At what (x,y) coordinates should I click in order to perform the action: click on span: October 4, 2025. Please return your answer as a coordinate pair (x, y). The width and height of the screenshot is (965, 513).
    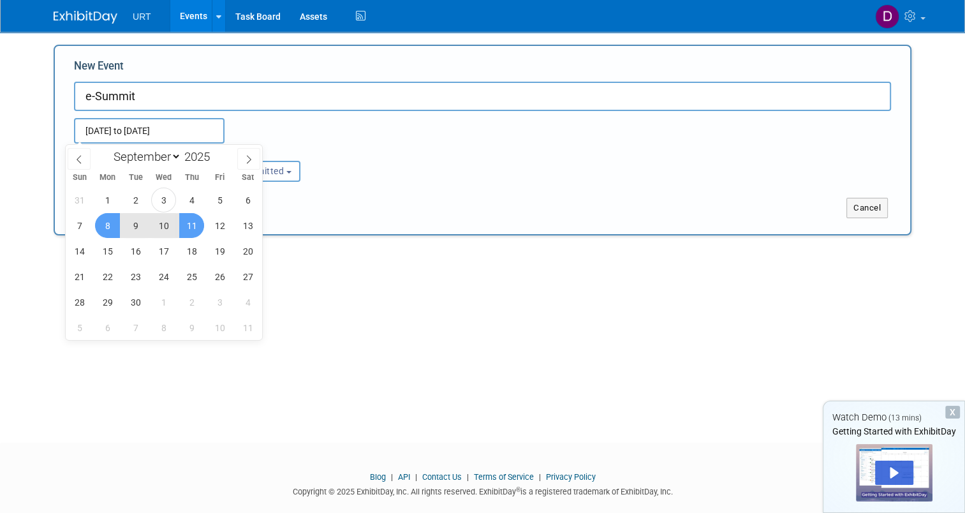
    Looking at the image, I should click on (247, 302).